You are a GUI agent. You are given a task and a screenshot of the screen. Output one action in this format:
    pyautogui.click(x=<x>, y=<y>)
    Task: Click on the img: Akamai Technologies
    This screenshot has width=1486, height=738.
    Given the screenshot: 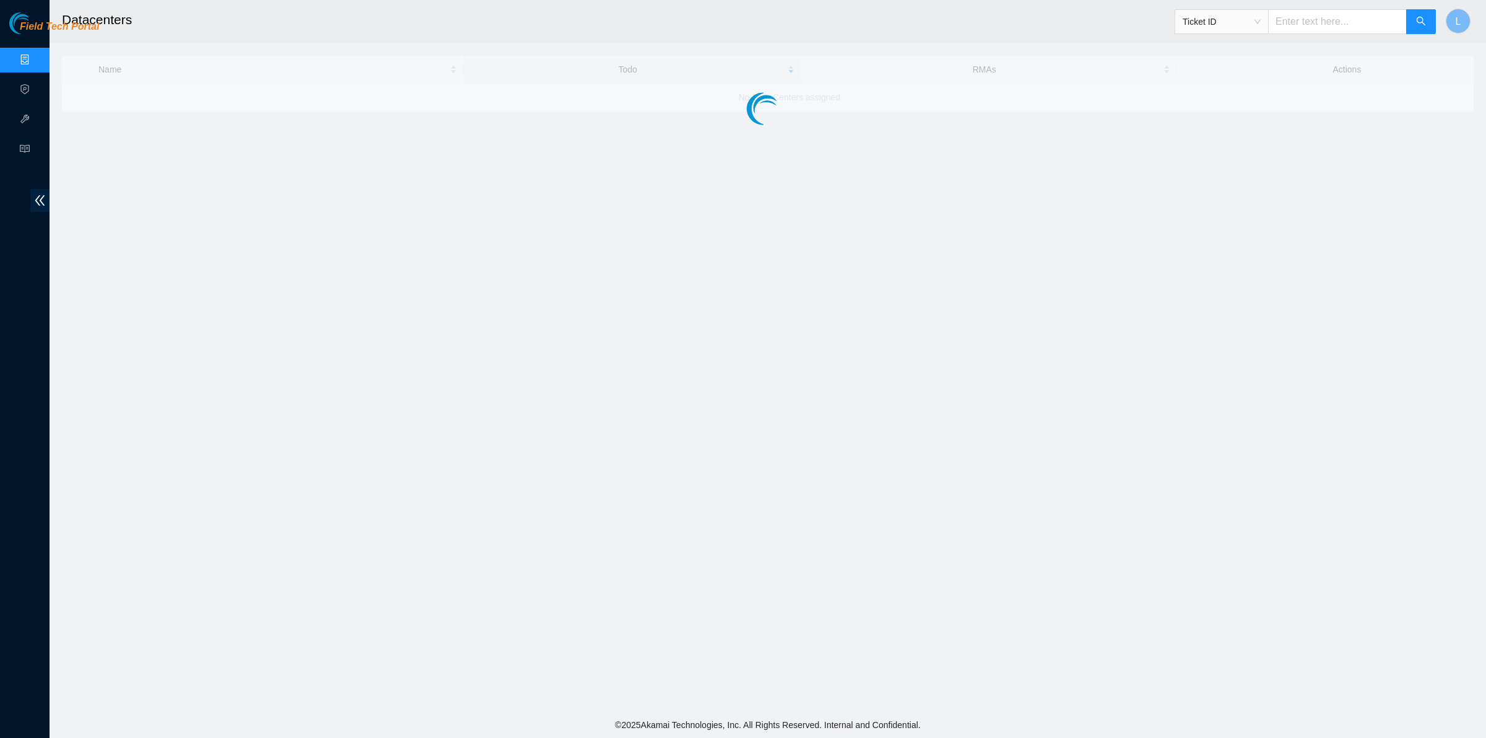 What is the action you would take?
    pyautogui.click(x=36, y=23)
    